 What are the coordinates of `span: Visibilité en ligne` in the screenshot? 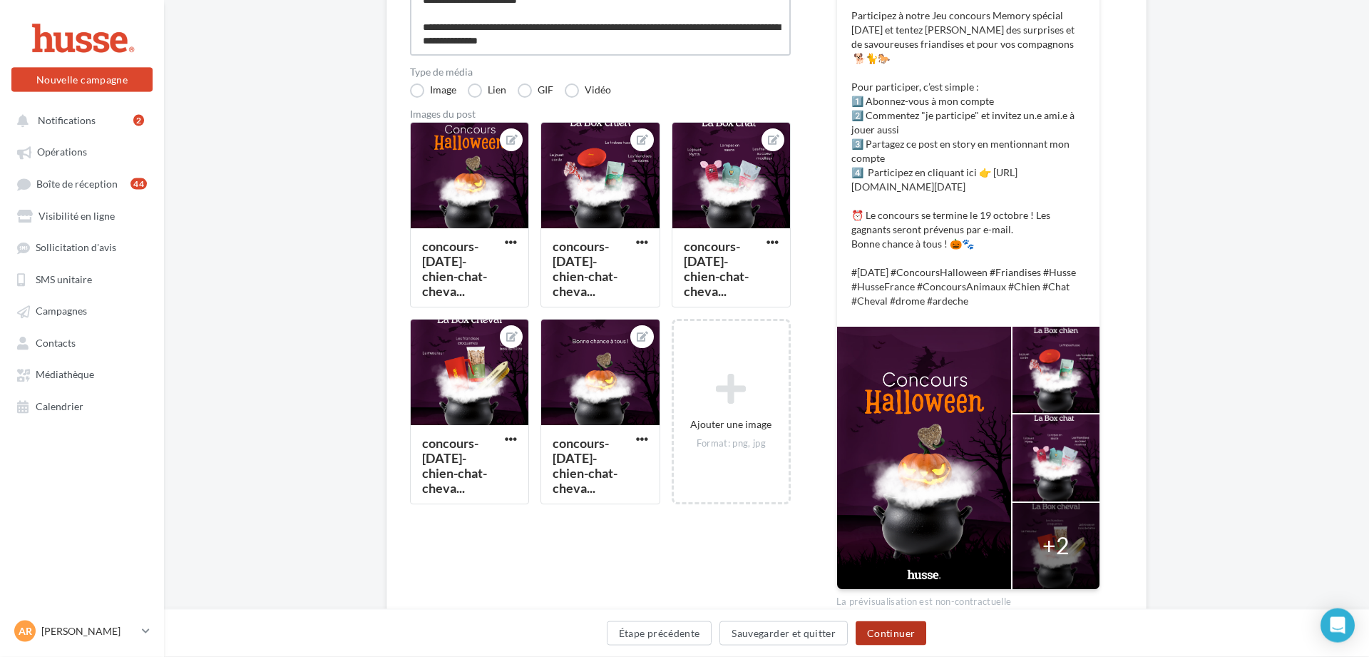 It's located at (76, 215).